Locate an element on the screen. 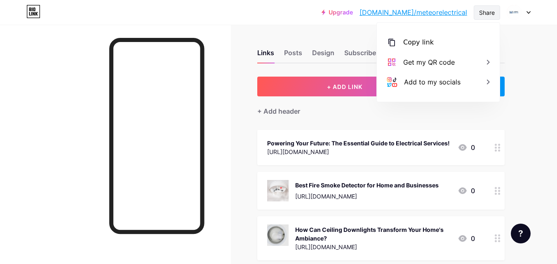 The height and width of the screenshot is (264, 557). div: Get my QR code is located at coordinates (429, 62).